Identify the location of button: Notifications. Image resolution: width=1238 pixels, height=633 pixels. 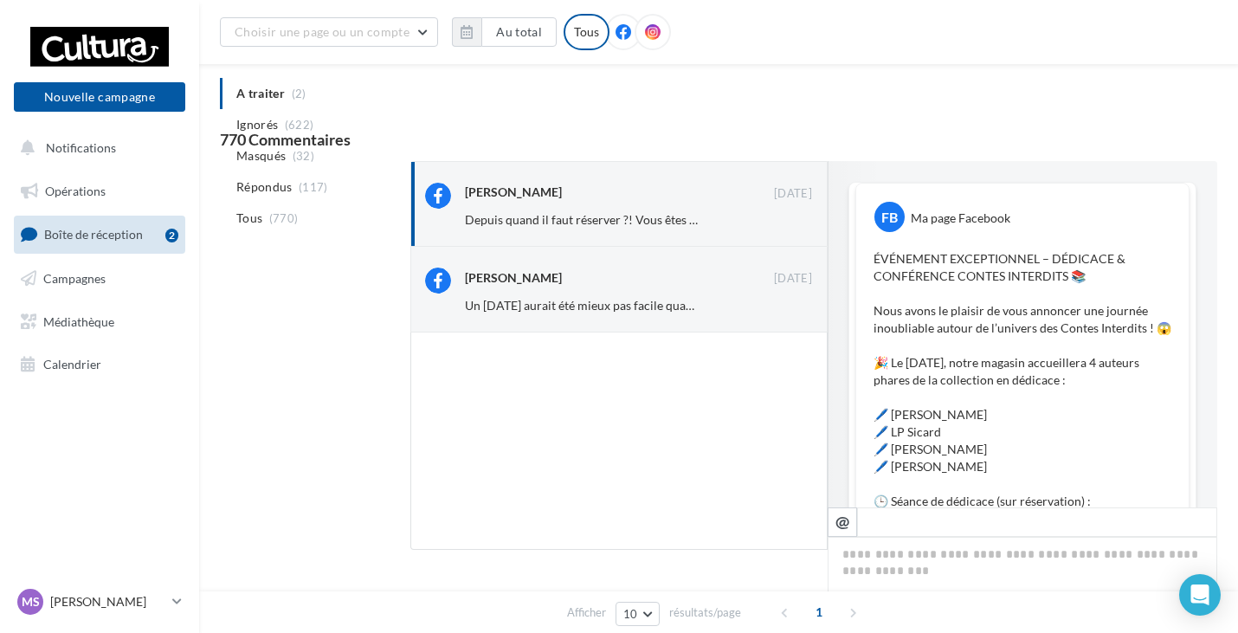
(96, 148).